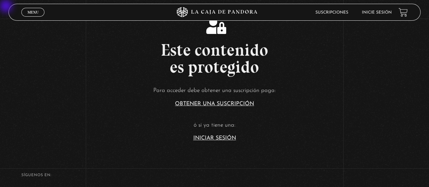  Describe the element at coordinates (33, 18) in the screenshot. I see `span: Cerrar` at that location.